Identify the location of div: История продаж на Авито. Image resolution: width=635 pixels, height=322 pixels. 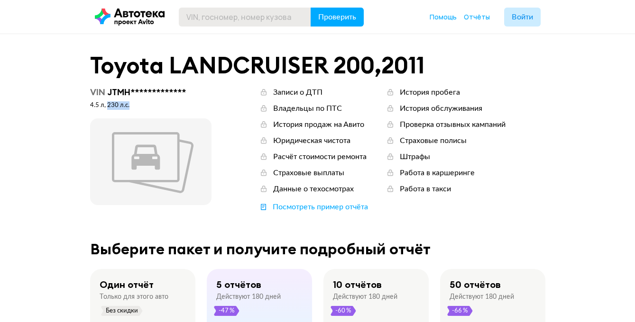
(318, 125).